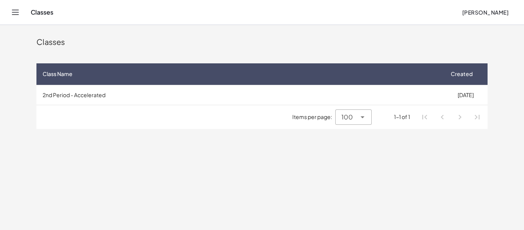 This screenshot has width=524, height=230. I want to click on span: Items per page:, so click(314, 117).